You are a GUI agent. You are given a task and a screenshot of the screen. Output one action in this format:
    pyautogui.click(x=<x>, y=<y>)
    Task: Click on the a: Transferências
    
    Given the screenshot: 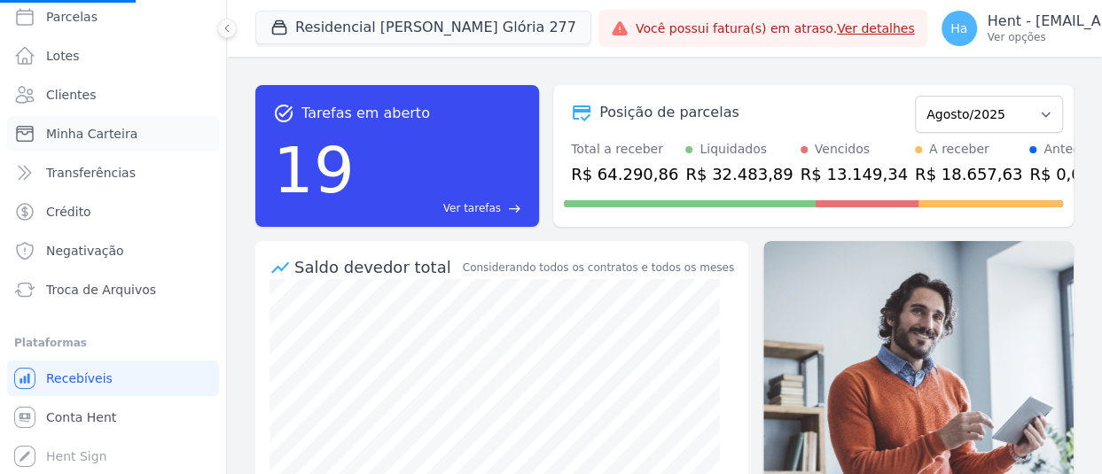 What is the action you would take?
    pyautogui.click(x=113, y=173)
    